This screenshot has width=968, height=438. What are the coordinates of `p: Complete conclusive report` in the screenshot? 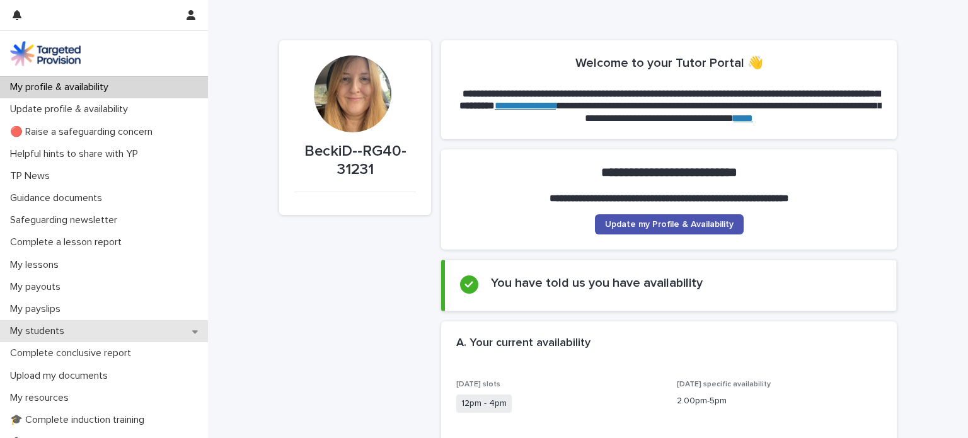 It's located at (73, 353).